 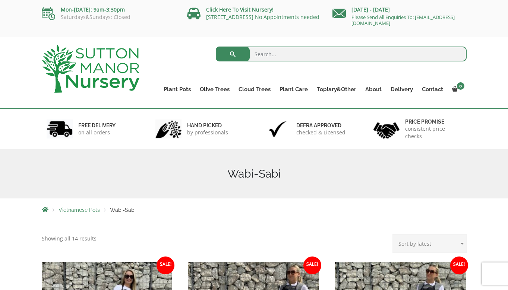 I want to click on p: by professionals, so click(x=208, y=133).